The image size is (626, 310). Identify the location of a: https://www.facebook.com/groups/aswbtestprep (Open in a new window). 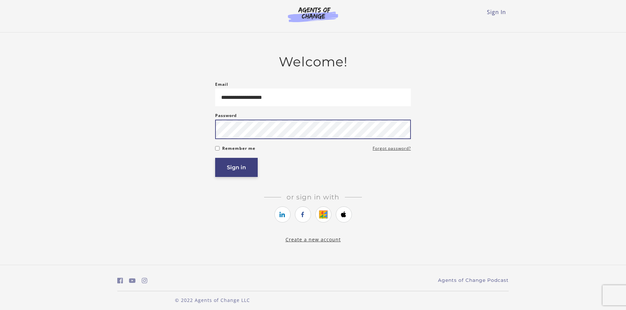
(120, 281).